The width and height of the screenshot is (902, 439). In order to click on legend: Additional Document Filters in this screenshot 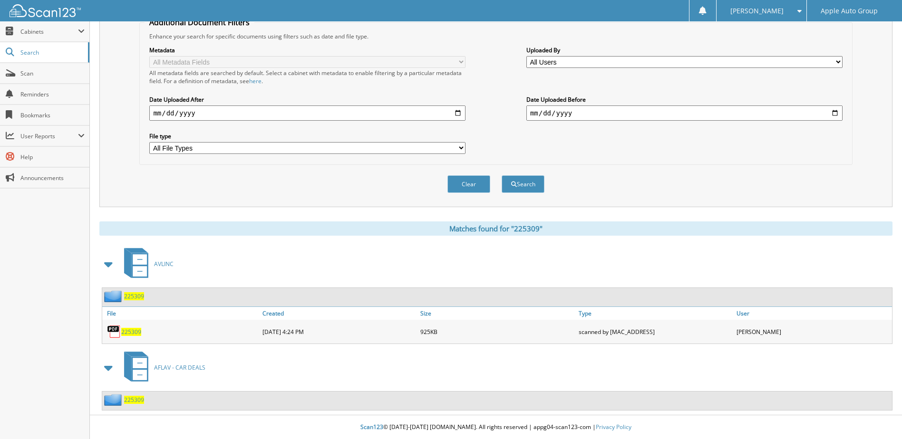, I will do `click(199, 22)`.